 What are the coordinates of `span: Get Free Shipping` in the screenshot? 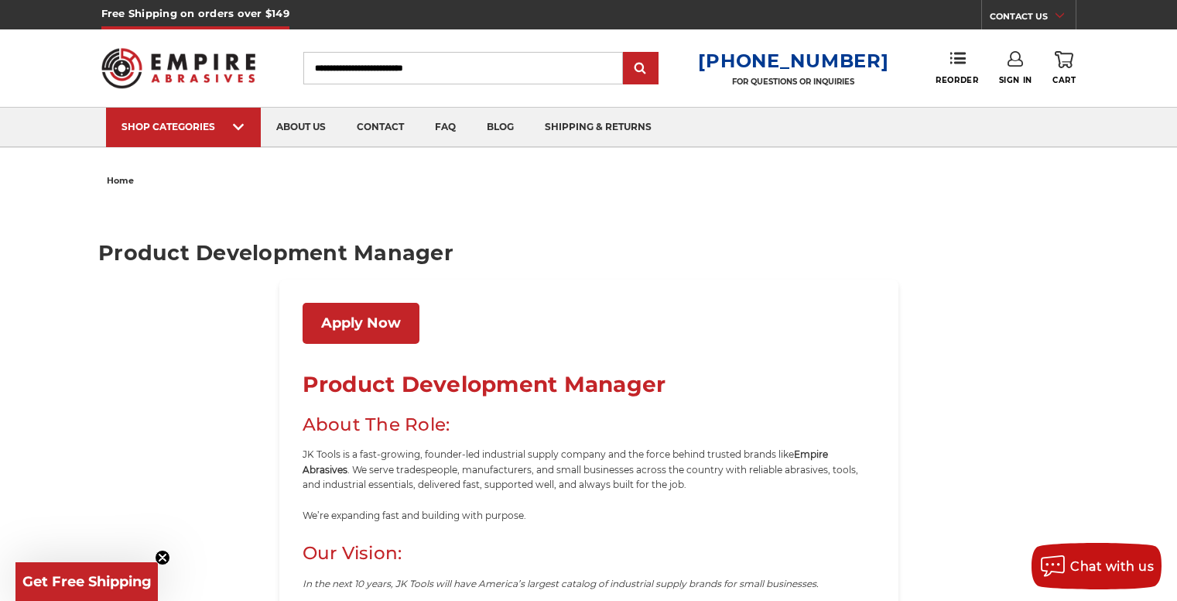 It's located at (87, 581).